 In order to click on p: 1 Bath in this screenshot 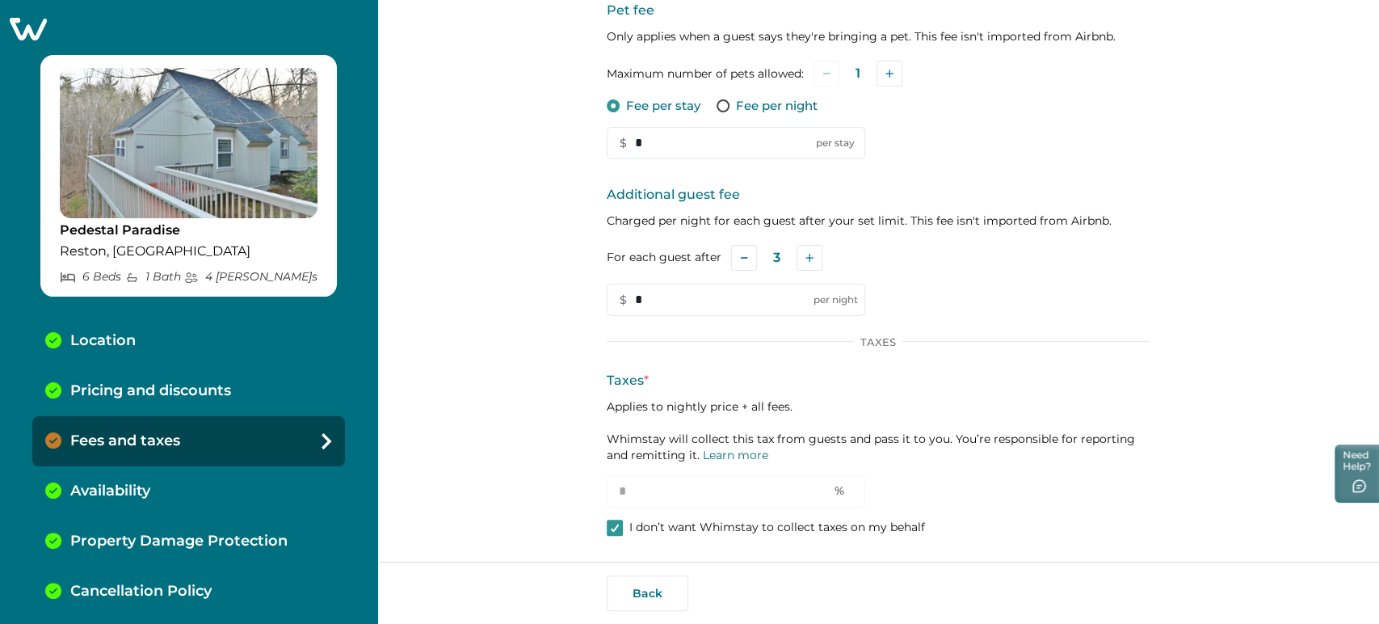, I will do `click(153, 276)`.